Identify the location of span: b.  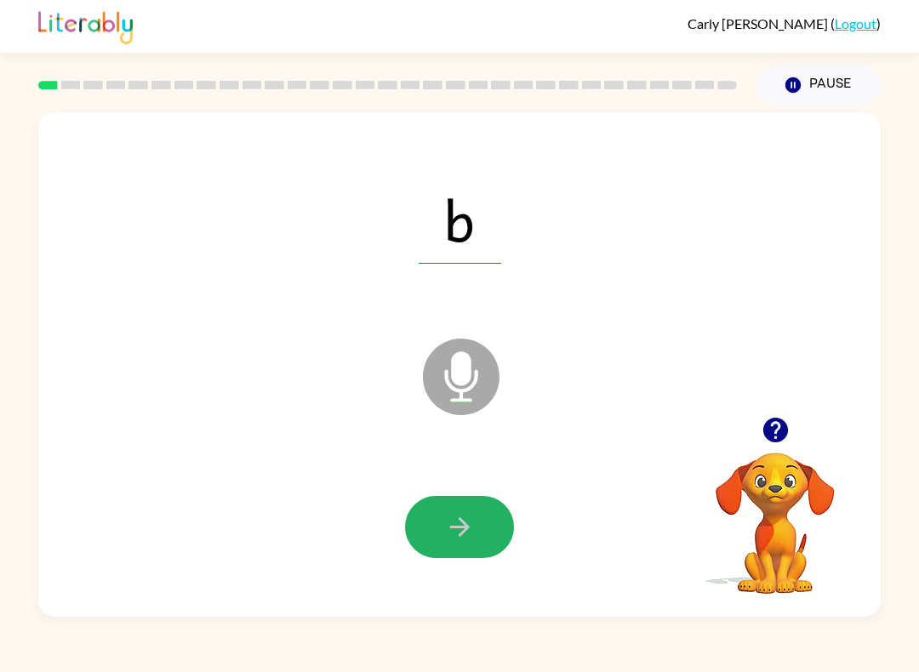
(460, 220).